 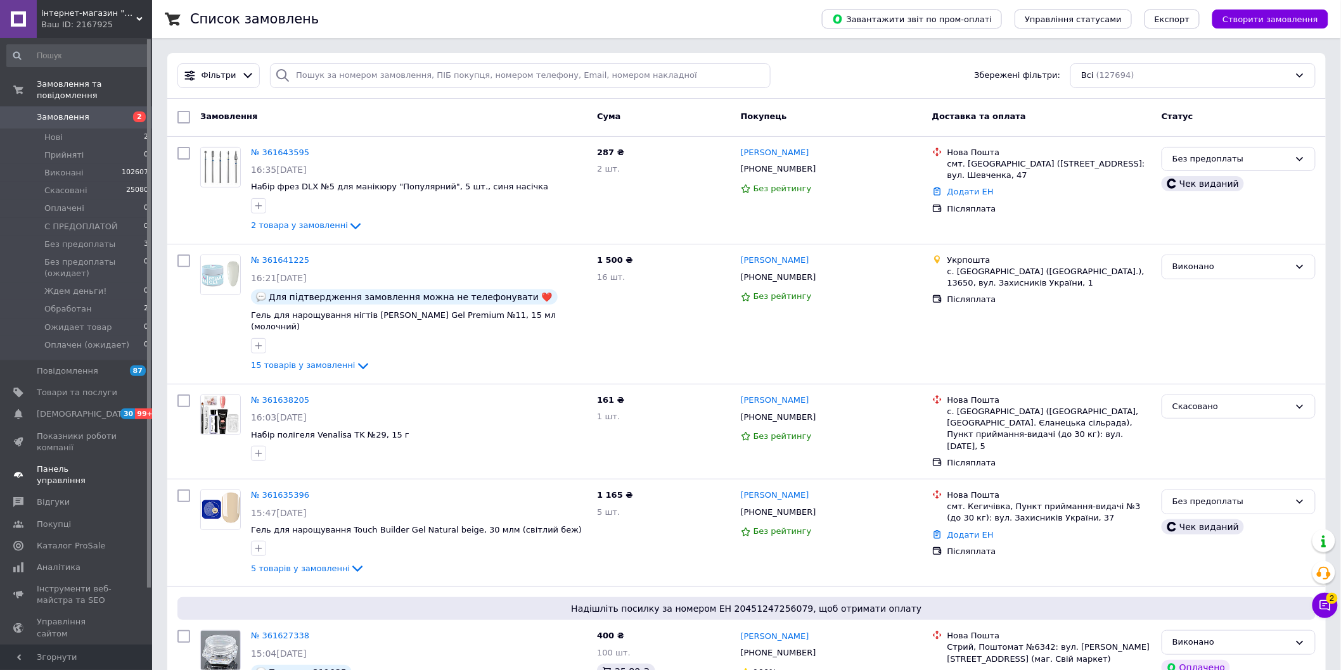 What do you see at coordinates (229, 116) in the screenshot?
I see `span: Замовлення` at bounding box center [229, 116].